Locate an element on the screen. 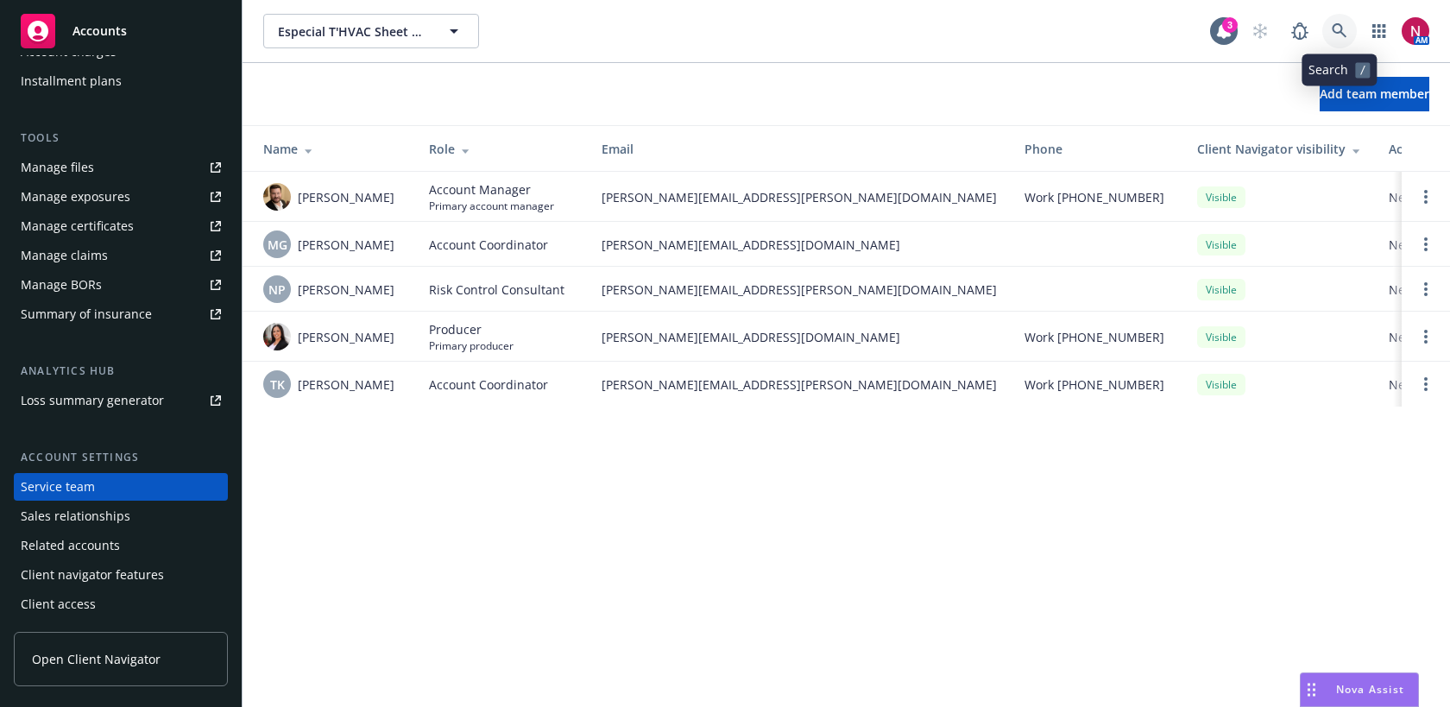  button: Nova Assist is located at coordinates (1360, 690).